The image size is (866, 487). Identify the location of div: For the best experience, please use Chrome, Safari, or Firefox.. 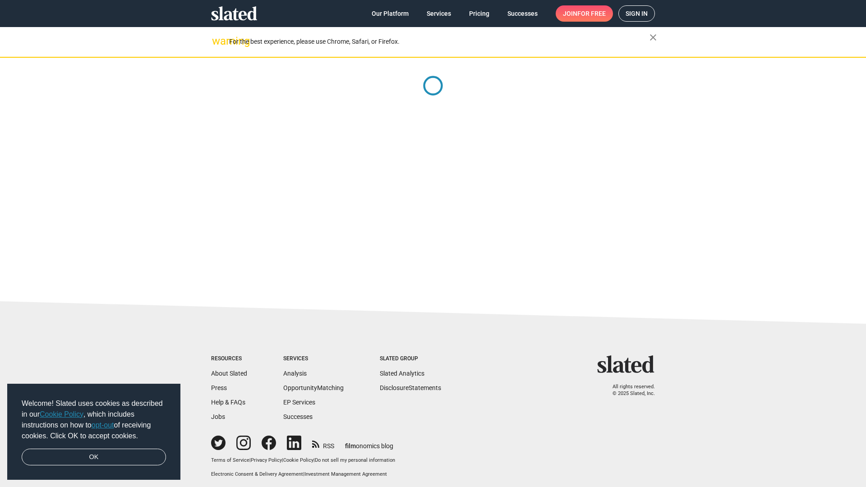
(440, 42).